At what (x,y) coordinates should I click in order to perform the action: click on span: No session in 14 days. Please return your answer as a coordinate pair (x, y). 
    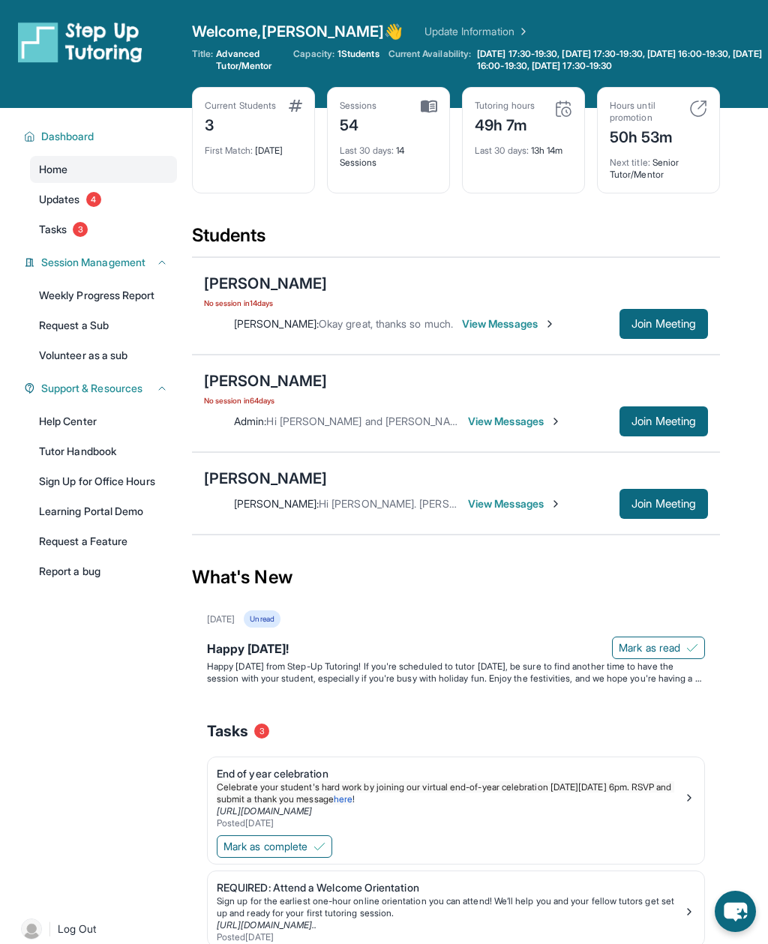
    Looking at the image, I should click on (265, 303).